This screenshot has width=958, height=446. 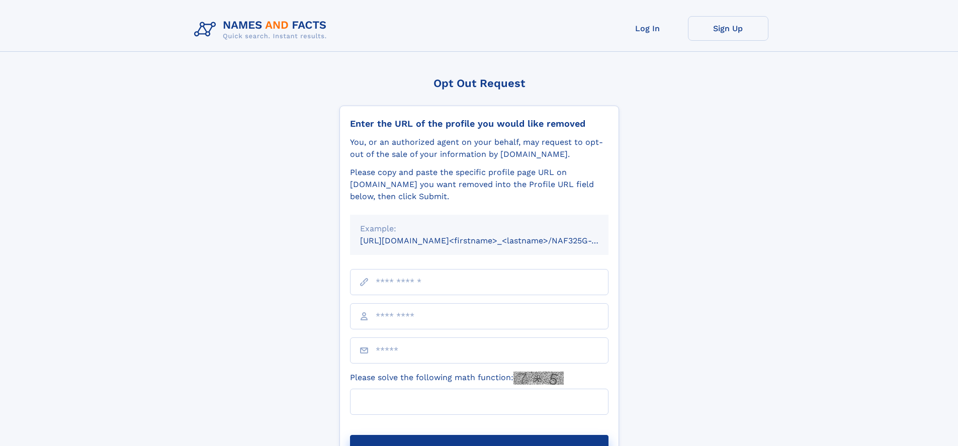 I want to click on a: Log In, so click(x=648, y=28).